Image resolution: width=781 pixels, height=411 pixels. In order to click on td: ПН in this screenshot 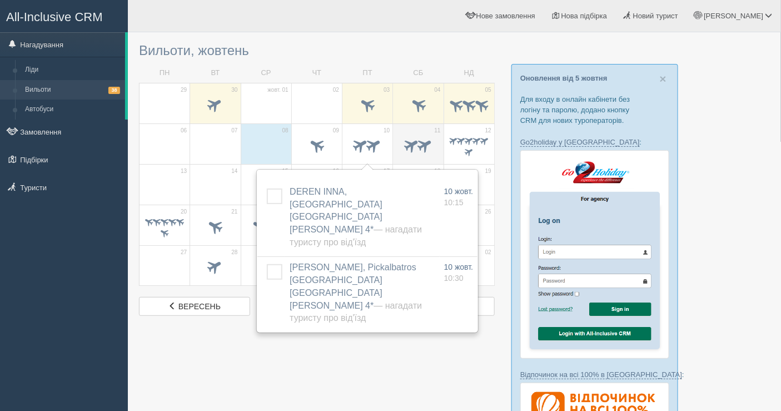, I will do `click(165, 73)`.